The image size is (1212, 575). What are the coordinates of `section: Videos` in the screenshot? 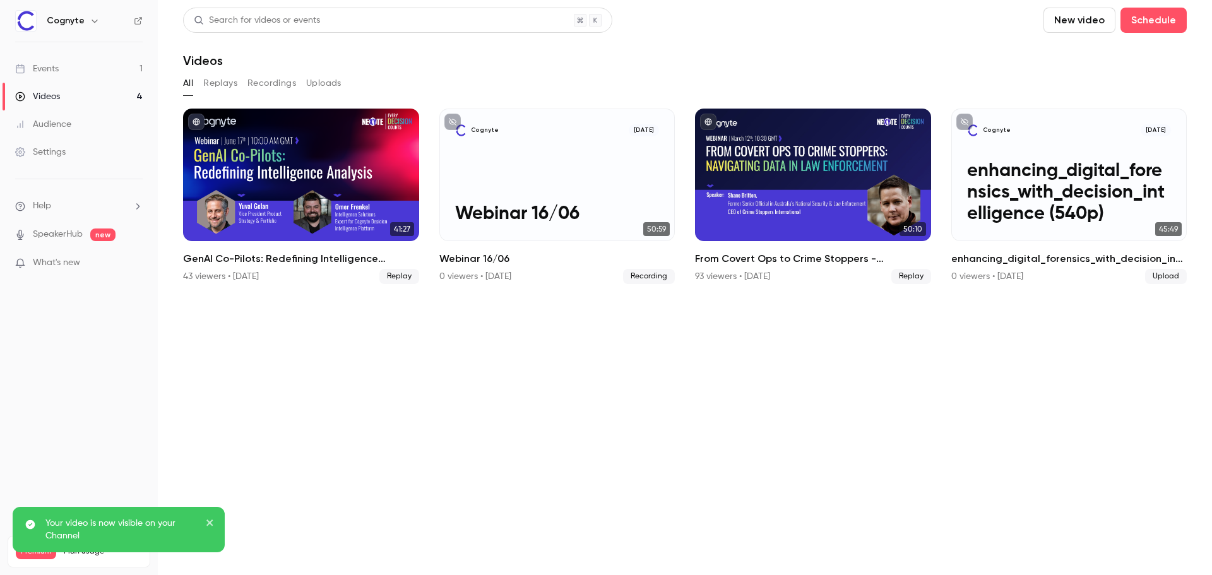 It's located at (685, 287).